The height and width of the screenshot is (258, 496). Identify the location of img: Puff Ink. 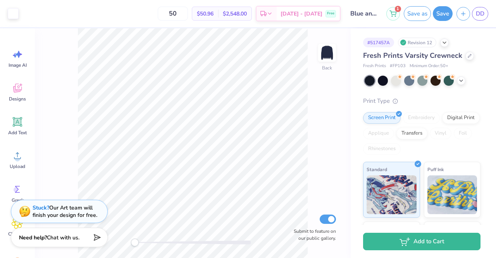
(452, 195).